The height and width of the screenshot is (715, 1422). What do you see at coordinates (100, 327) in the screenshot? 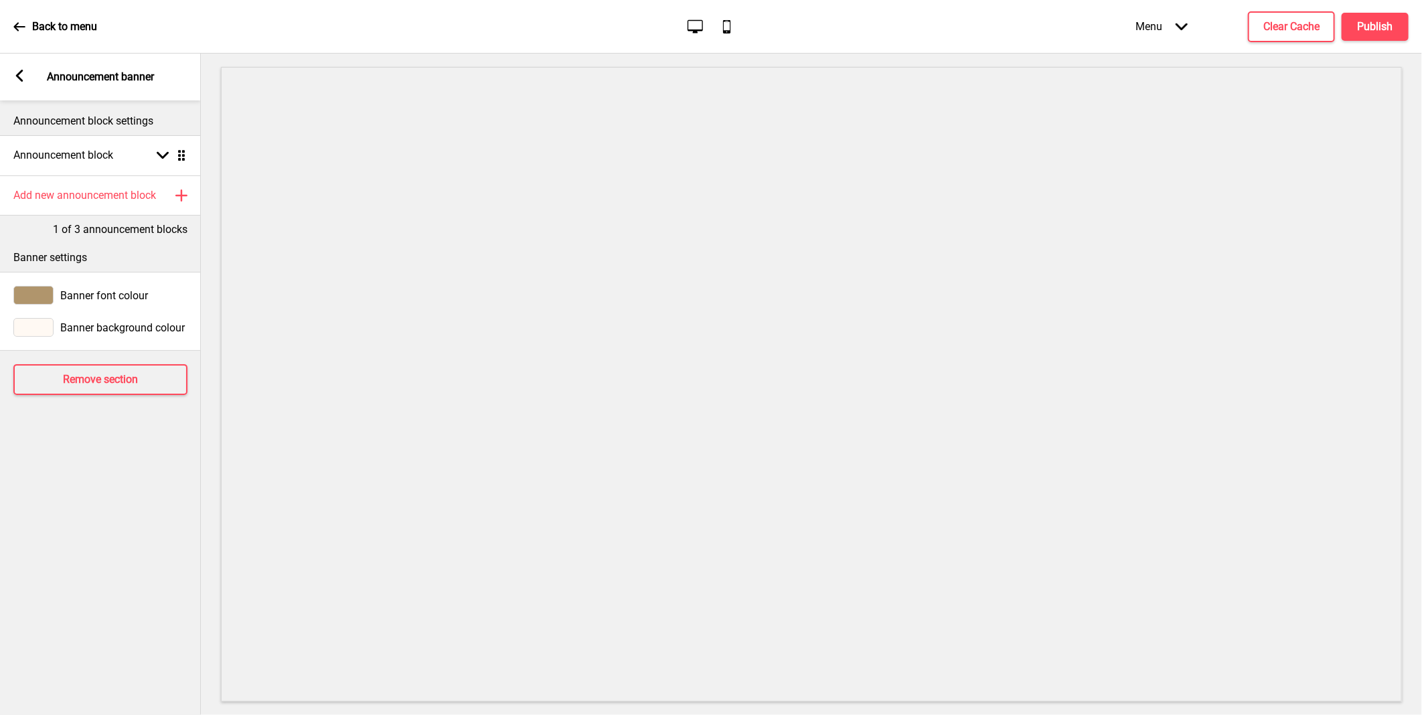
I see `div: Banner background colour` at bounding box center [100, 327].